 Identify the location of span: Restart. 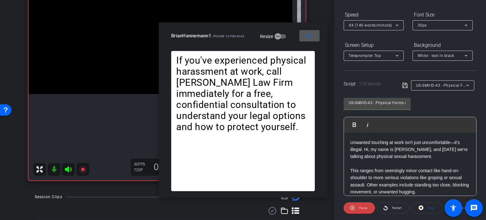
(397, 207).